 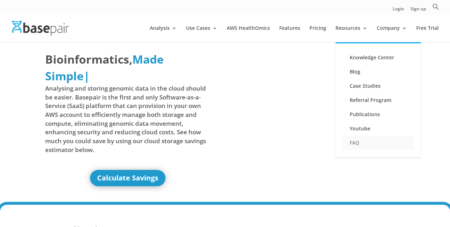 I want to click on a: Referral Program, so click(x=378, y=100).